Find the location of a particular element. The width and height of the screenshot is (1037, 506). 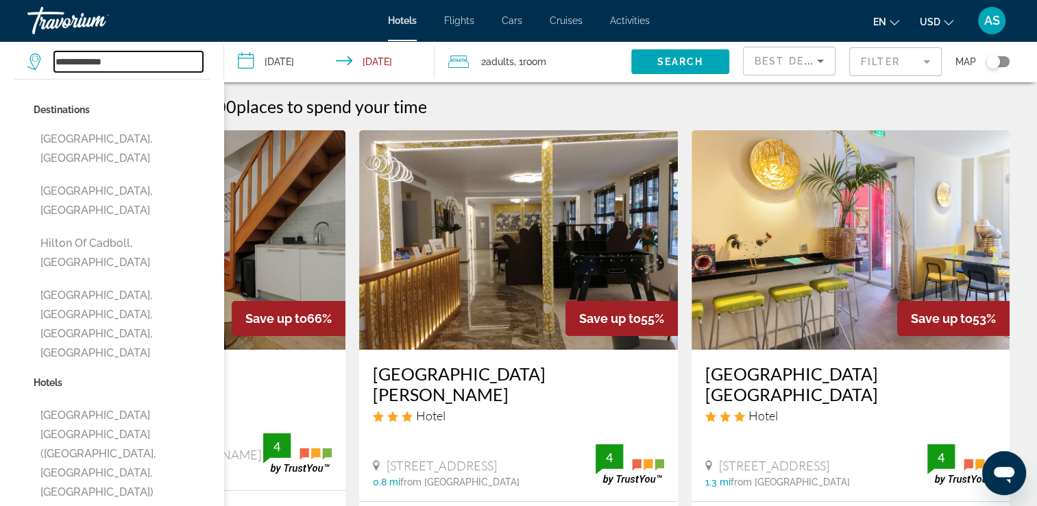

div: 55% is located at coordinates (622, 318).